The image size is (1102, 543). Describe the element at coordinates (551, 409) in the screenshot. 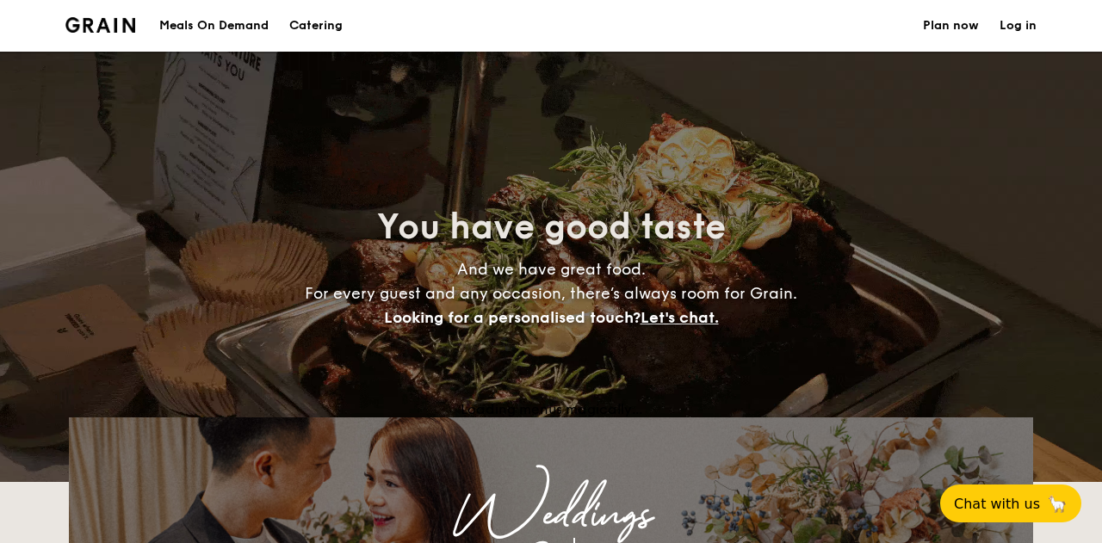

I see `div: Loading menus magically...` at that location.